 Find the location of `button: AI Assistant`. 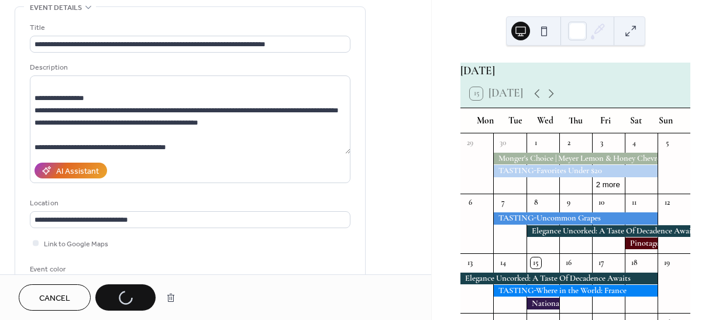

button: AI Assistant is located at coordinates (71, 170).